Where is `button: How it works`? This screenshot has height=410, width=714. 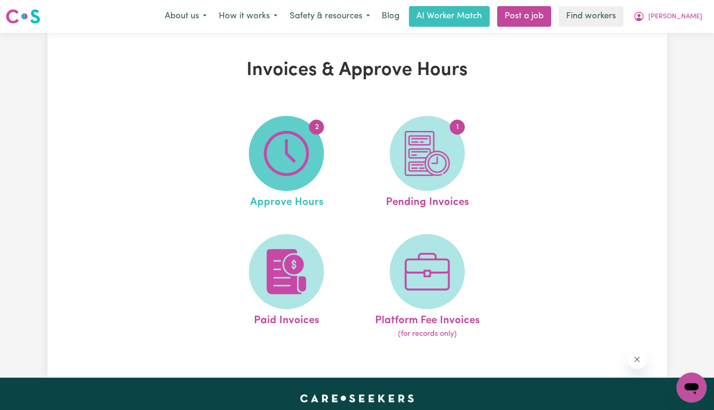
button: How it works is located at coordinates (248, 16).